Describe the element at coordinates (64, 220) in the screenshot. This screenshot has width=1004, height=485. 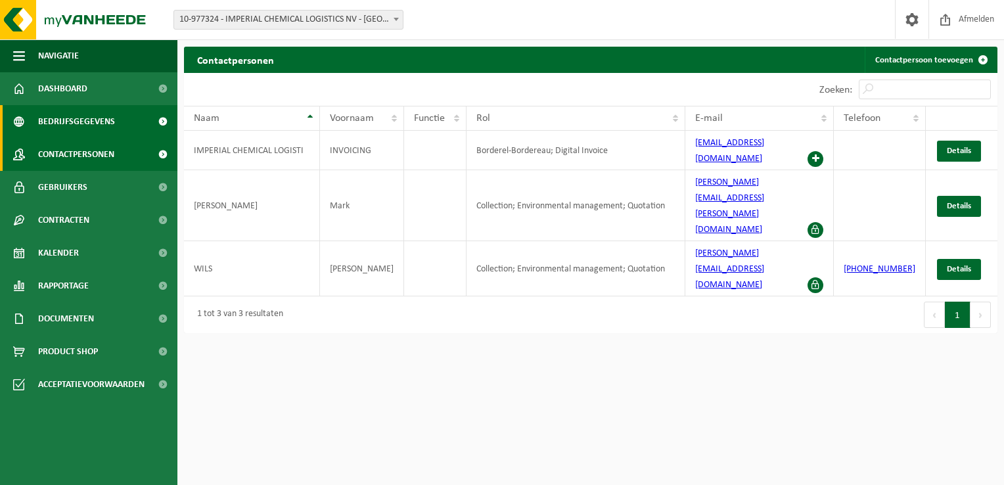
I see `span: Contracten` at that location.